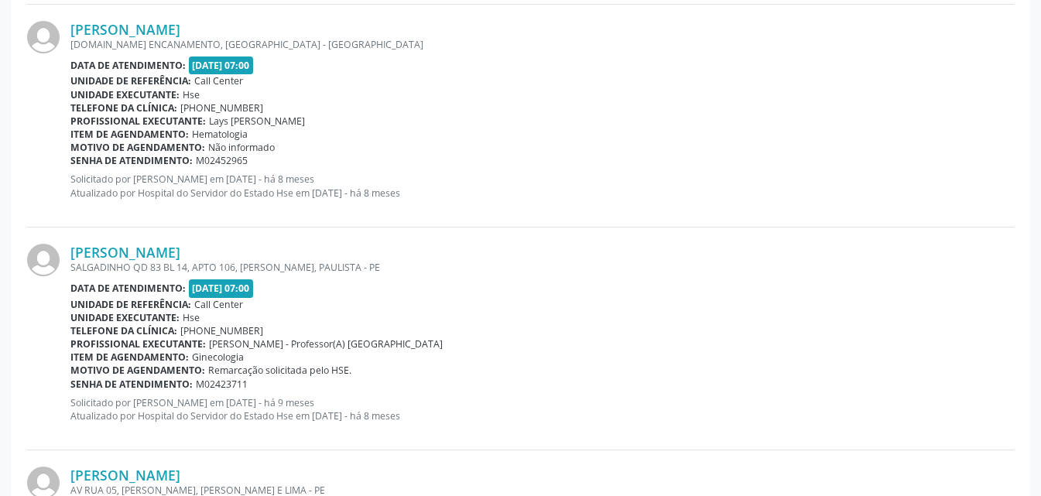  What do you see at coordinates (241, 147) in the screenshot?
I see `span: Não informado` at bounding box center [241, 147].